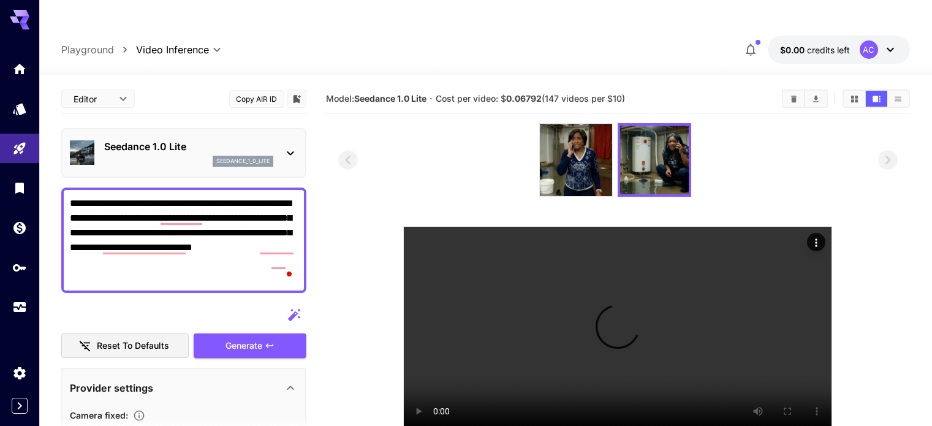 The image size is (932, 426). What do you see at coordinates (816, 99) in the screenshot?
I see `button: Download All` at bounding box center [816, 99].